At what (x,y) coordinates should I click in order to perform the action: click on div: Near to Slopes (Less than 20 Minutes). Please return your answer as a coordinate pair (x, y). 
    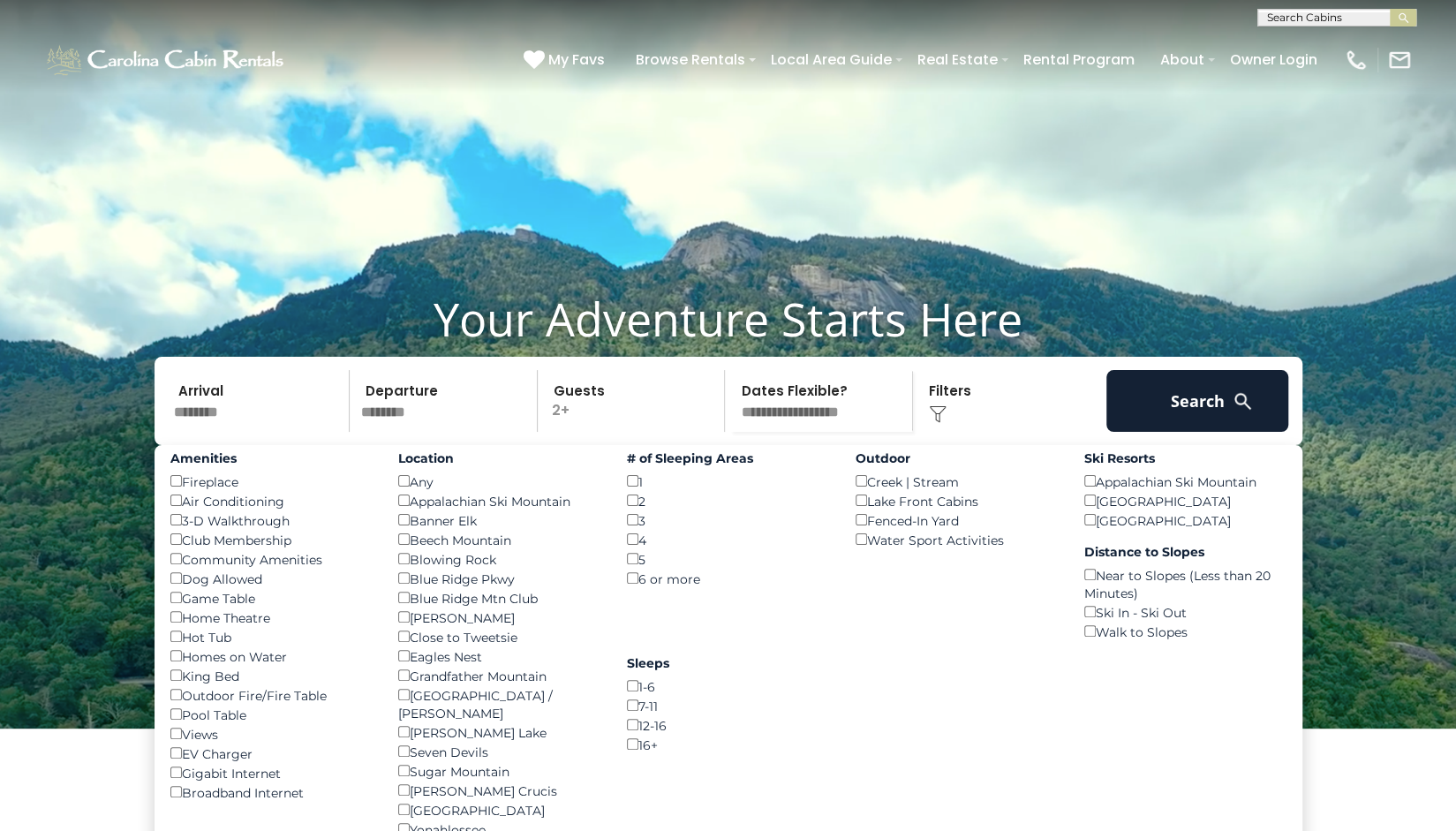
    Looking at the image, I should click on (1185, 583).